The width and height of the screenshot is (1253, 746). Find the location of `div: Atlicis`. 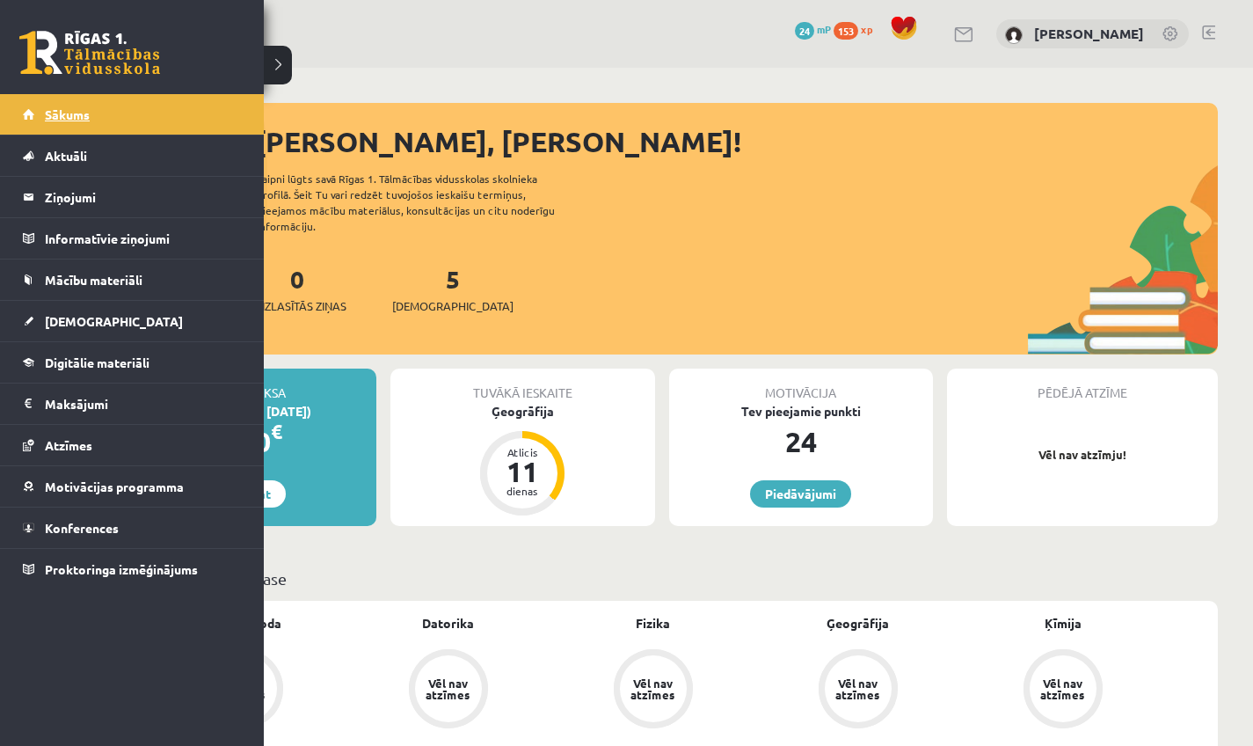

div: Atlicis is located at coordinates (522, 452).